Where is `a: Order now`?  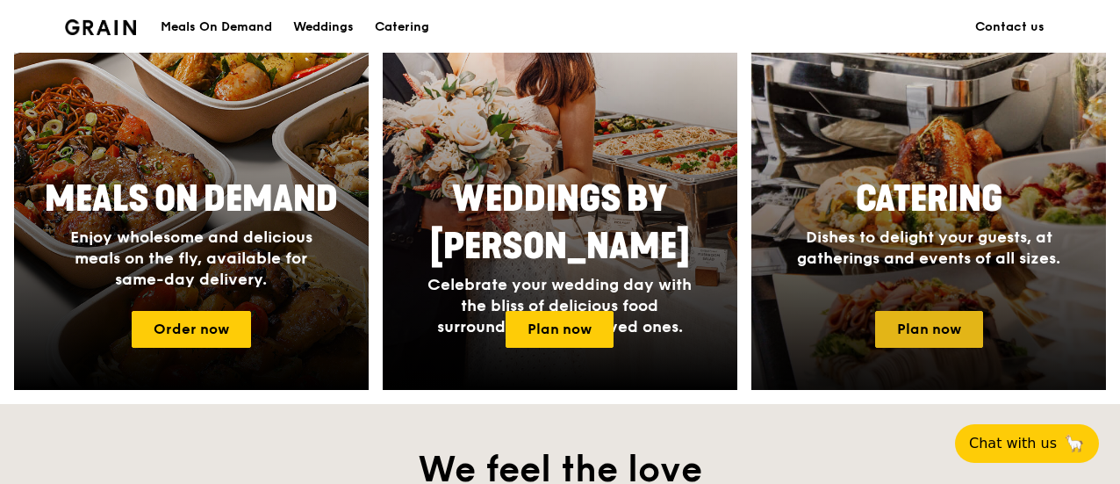 a: Order now is located at coordinates (191, 329).